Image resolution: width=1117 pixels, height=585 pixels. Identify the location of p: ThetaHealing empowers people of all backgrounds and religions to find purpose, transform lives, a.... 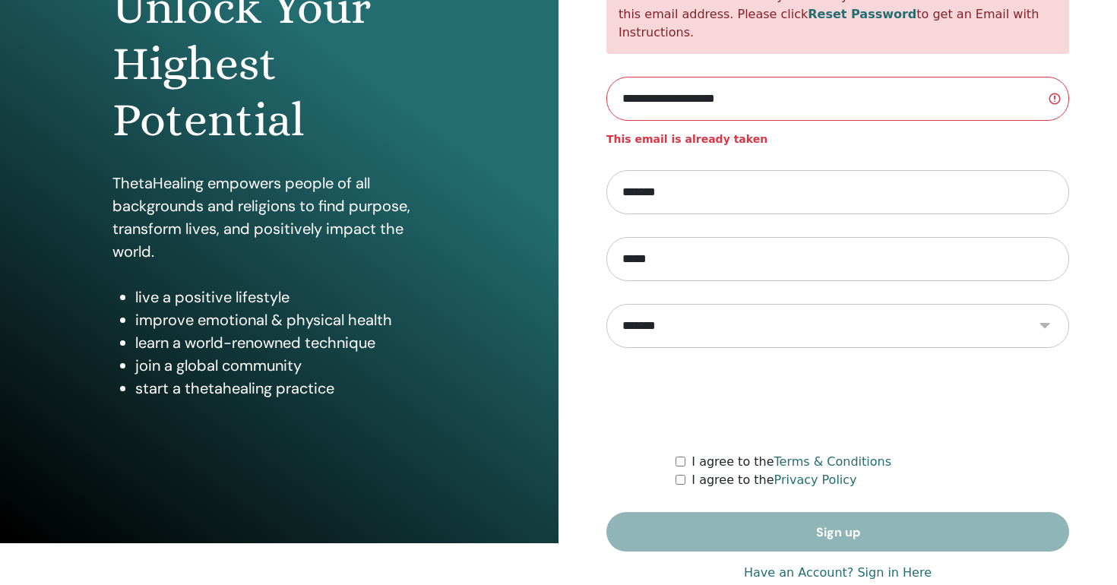
(280, 217).